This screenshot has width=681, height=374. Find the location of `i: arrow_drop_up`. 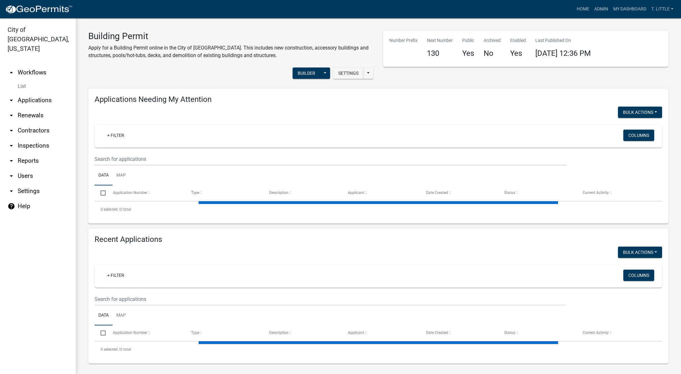

i: arrow_drop_up is located at coordinates (11, 73).